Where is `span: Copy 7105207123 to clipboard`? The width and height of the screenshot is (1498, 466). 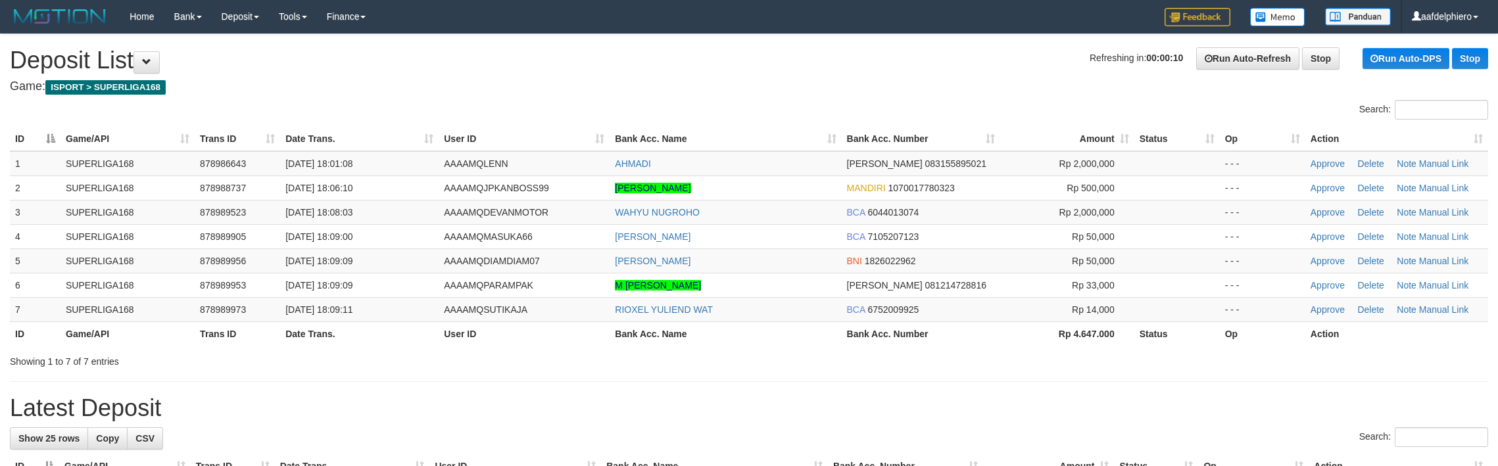
span: Copy 7105207123 to clipboard is located at coordinates (893, 237).